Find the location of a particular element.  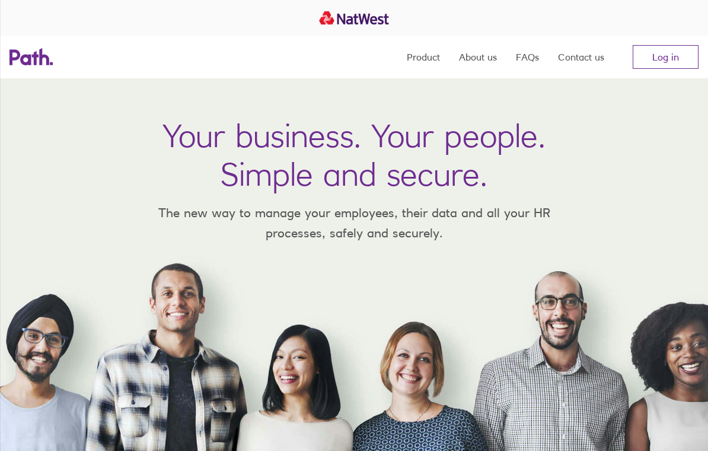

a: Log in is located at coordinates (666, 57).